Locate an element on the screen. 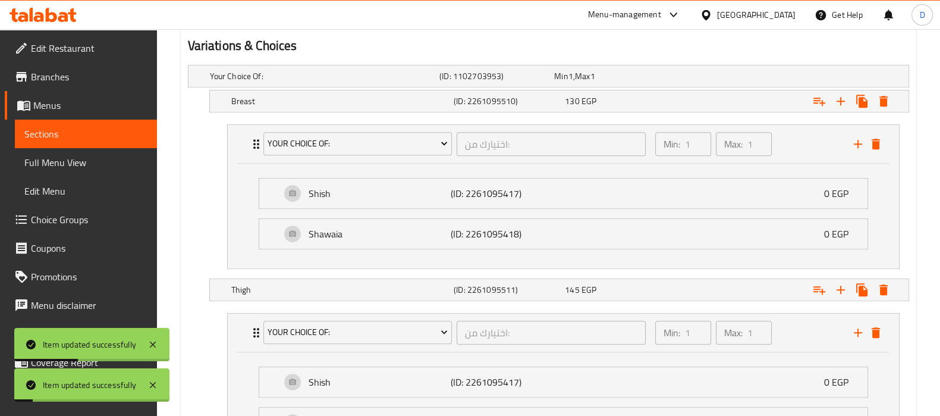 The image size is (940, 416). p: Shawaia is located at coordinates (380, 234).